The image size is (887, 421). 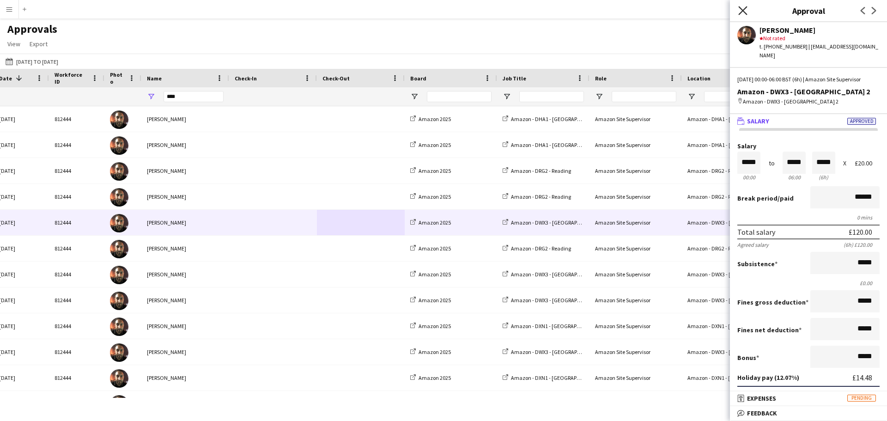 I want to click on span: Photo, so click(x=117, y=78).